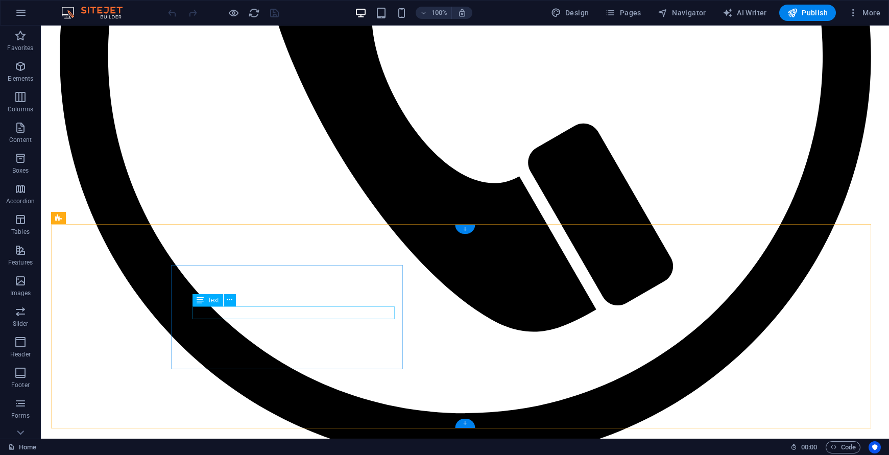 Image resolution: width=889 pixels, height=455 pixels. Describe the element at coordinates (20, 293) in the screenshot. I see `p: Images` at that location.